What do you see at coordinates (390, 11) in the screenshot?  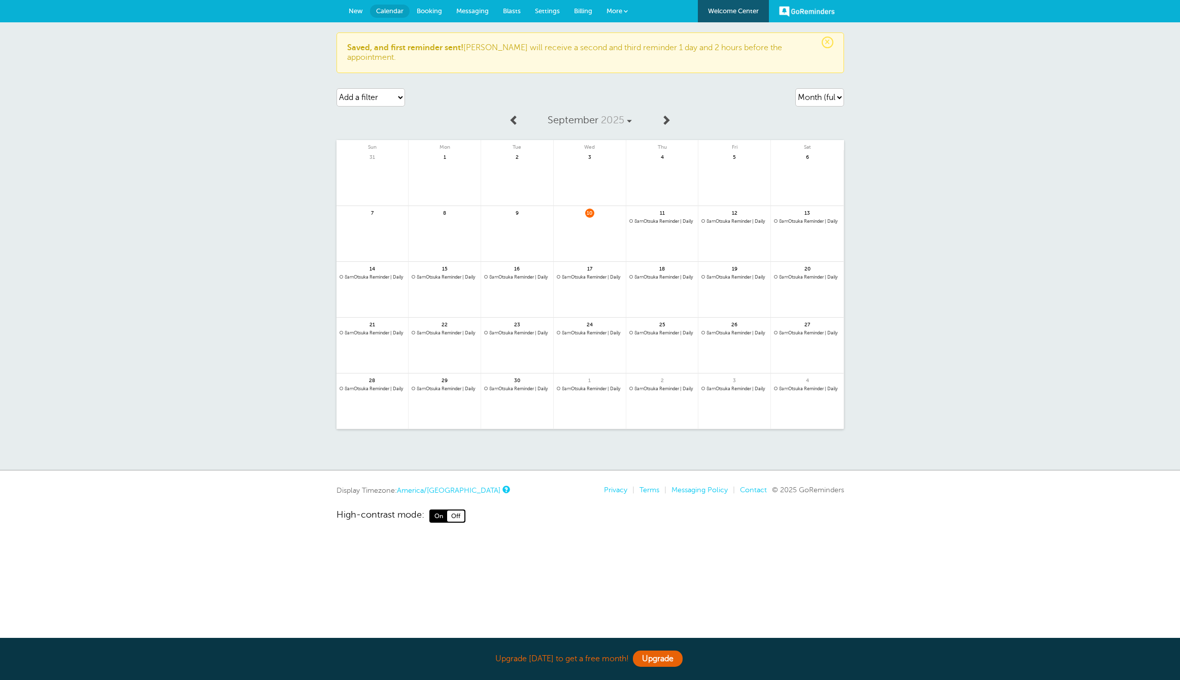 I see `span: Calendar` at bounding box center [390, 11].